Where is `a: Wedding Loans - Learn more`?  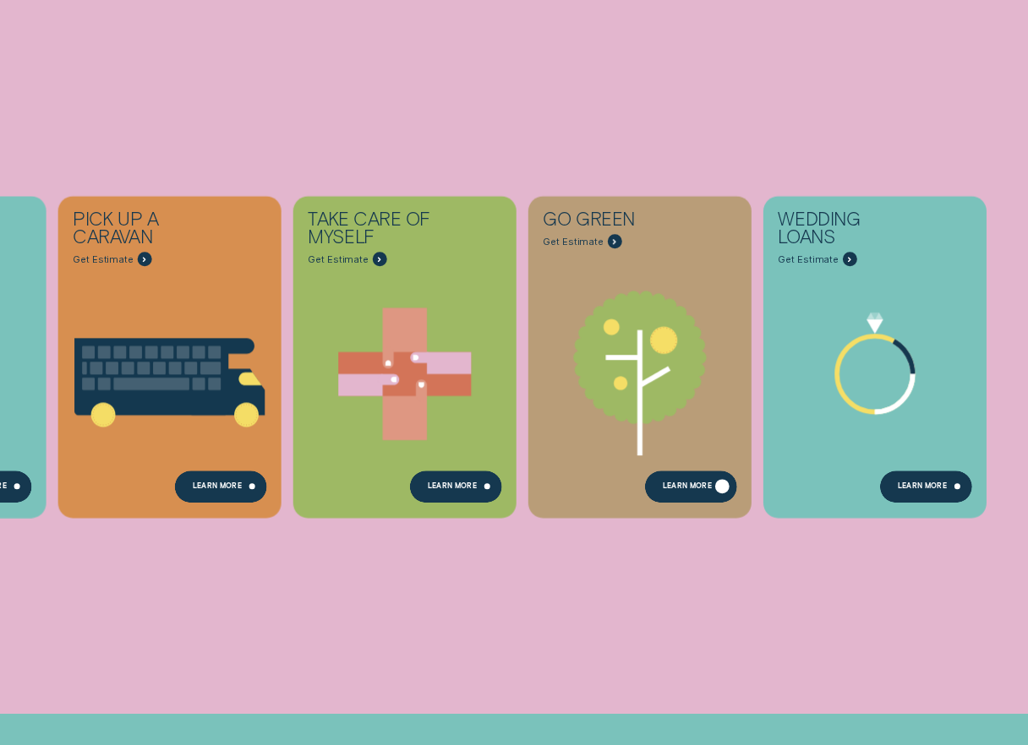 a: Wedding Loans - Learn more is located at coordinates (875, 352).